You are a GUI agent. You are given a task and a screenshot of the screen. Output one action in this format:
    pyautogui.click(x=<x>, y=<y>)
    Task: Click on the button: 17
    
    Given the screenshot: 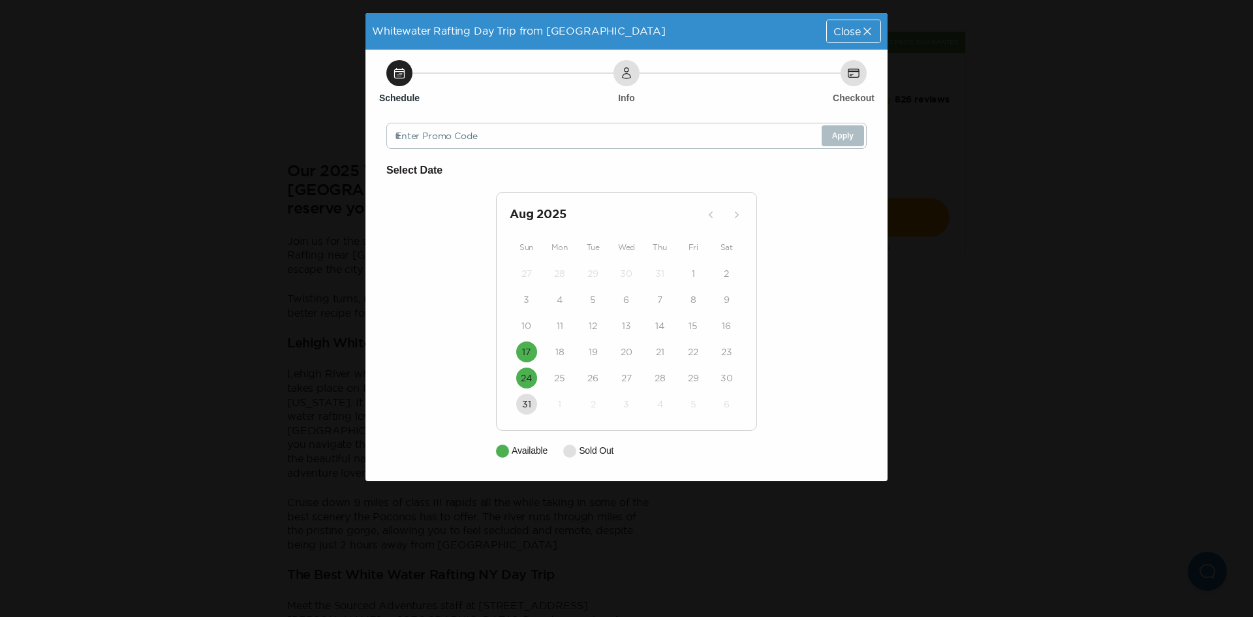 What is the action you would take?
    pyautogui.click(x=527, y=352)
    